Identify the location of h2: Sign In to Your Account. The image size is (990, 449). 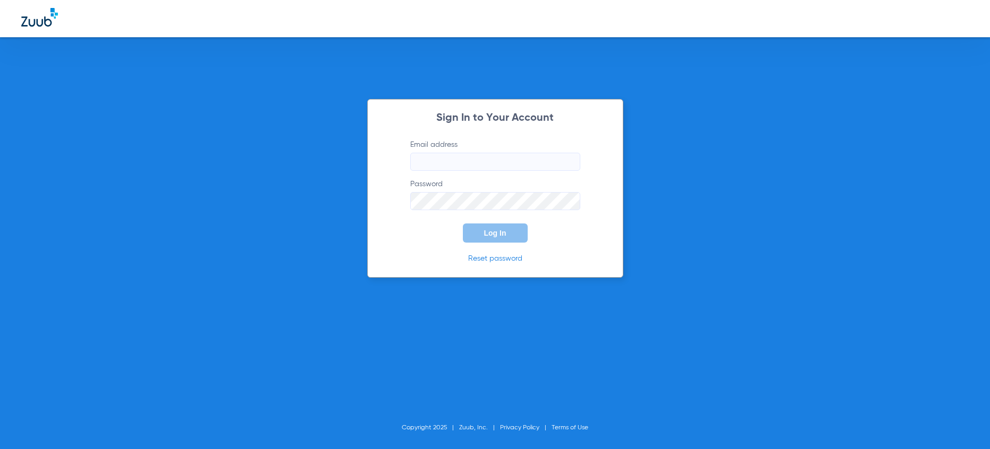
(495, 118).